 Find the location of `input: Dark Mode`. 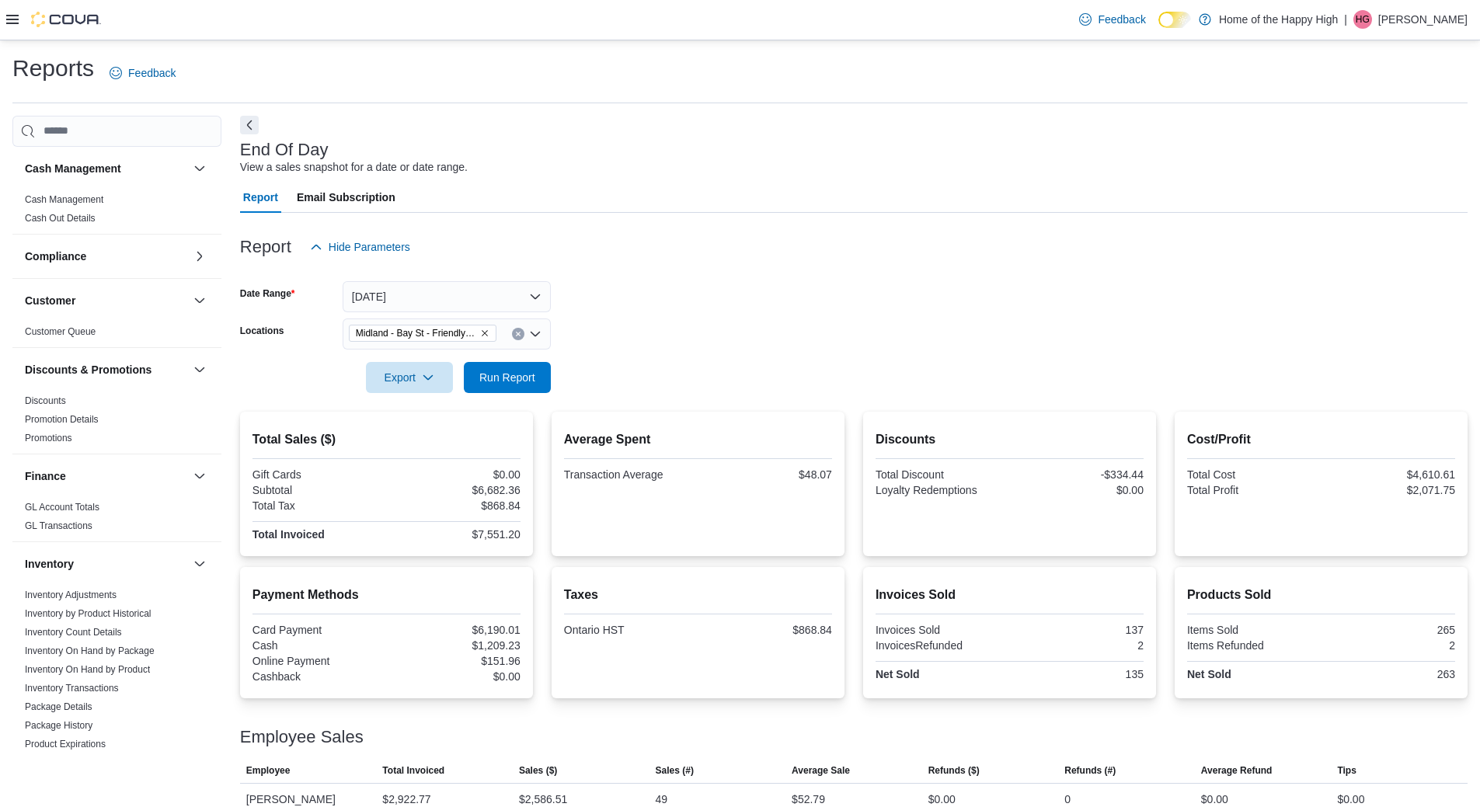

input: Dark Mode is located at coordinates (1175, 19).